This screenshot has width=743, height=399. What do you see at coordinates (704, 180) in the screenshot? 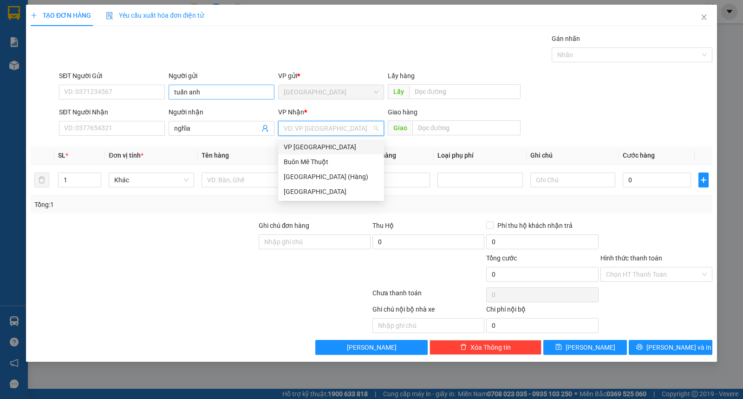
I see `button: plus` at bounding box center [704, 180].